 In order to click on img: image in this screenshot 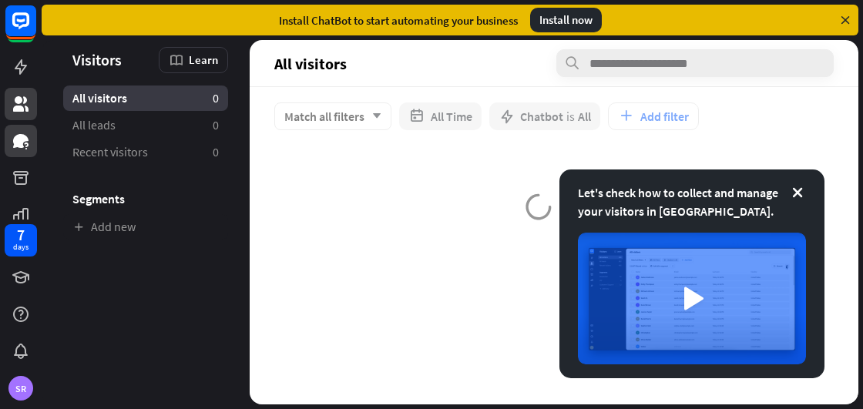, I will do `click(692, 298)`.